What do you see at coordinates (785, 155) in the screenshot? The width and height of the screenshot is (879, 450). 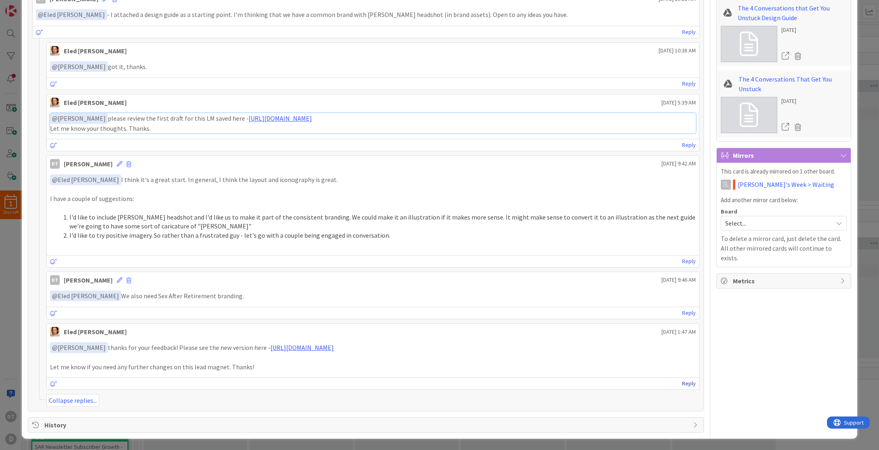 I see `span: Mirrors` at bounding box center [785, 155].